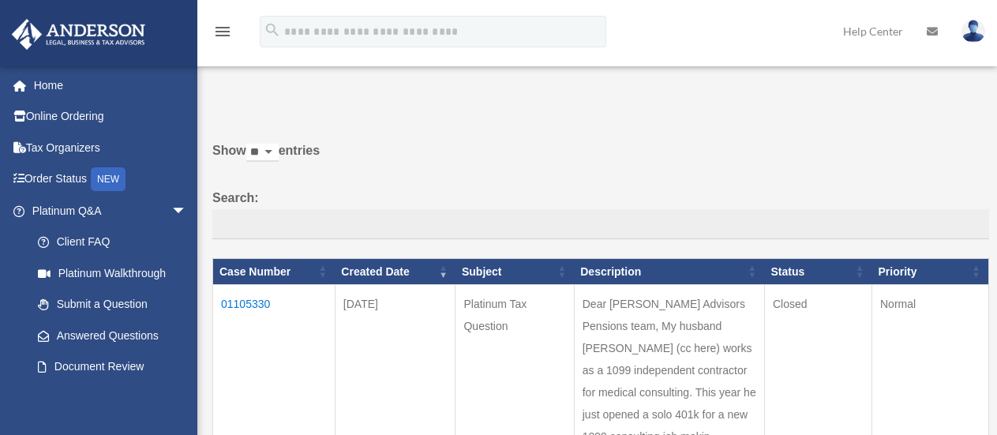  Describe the element at coordinates (187, 211) in the screenshot. I see `span: arrow_drop_down` at that location.